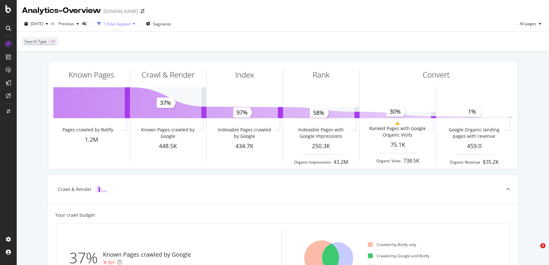  I want to click on div: Analytics - Overview, so click(61, 11).